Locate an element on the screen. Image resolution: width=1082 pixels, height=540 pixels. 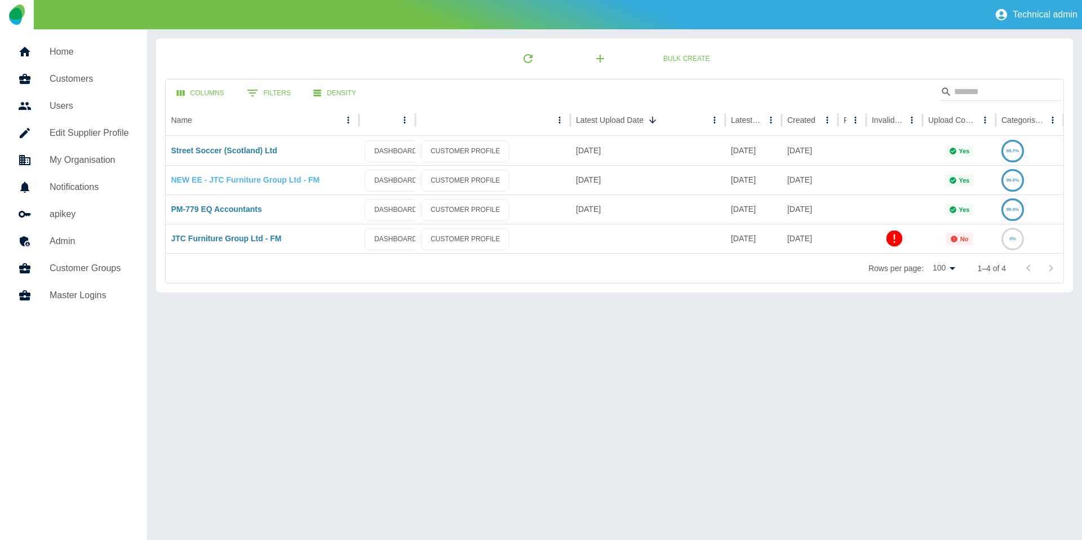
button: Show filters is located at coordinates (269, 93).